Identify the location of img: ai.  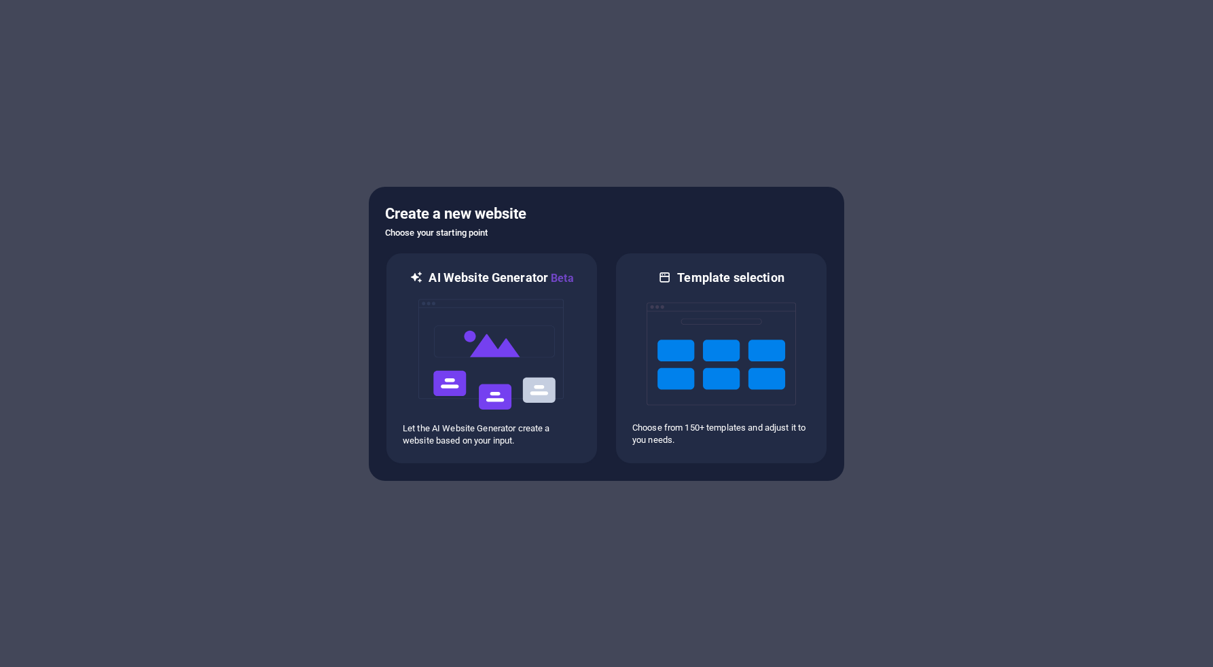
(492, 355).